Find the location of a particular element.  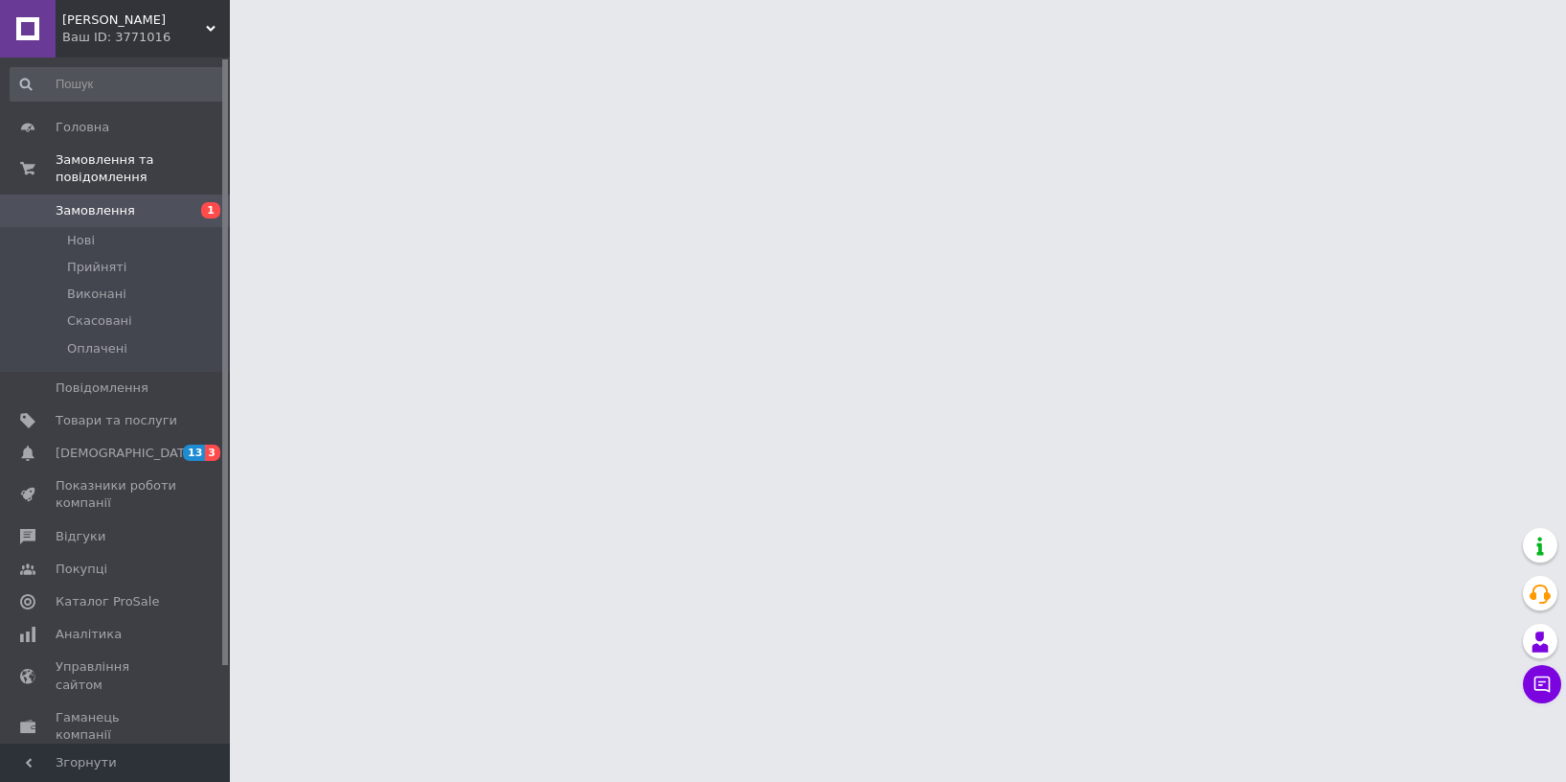

span: Літій Іонович is located at coordinates (134, 20).